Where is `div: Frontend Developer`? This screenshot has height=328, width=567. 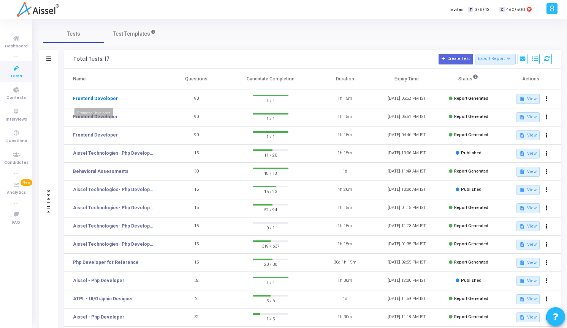
div: Frontend Developer is located at coordinates (93, 113).